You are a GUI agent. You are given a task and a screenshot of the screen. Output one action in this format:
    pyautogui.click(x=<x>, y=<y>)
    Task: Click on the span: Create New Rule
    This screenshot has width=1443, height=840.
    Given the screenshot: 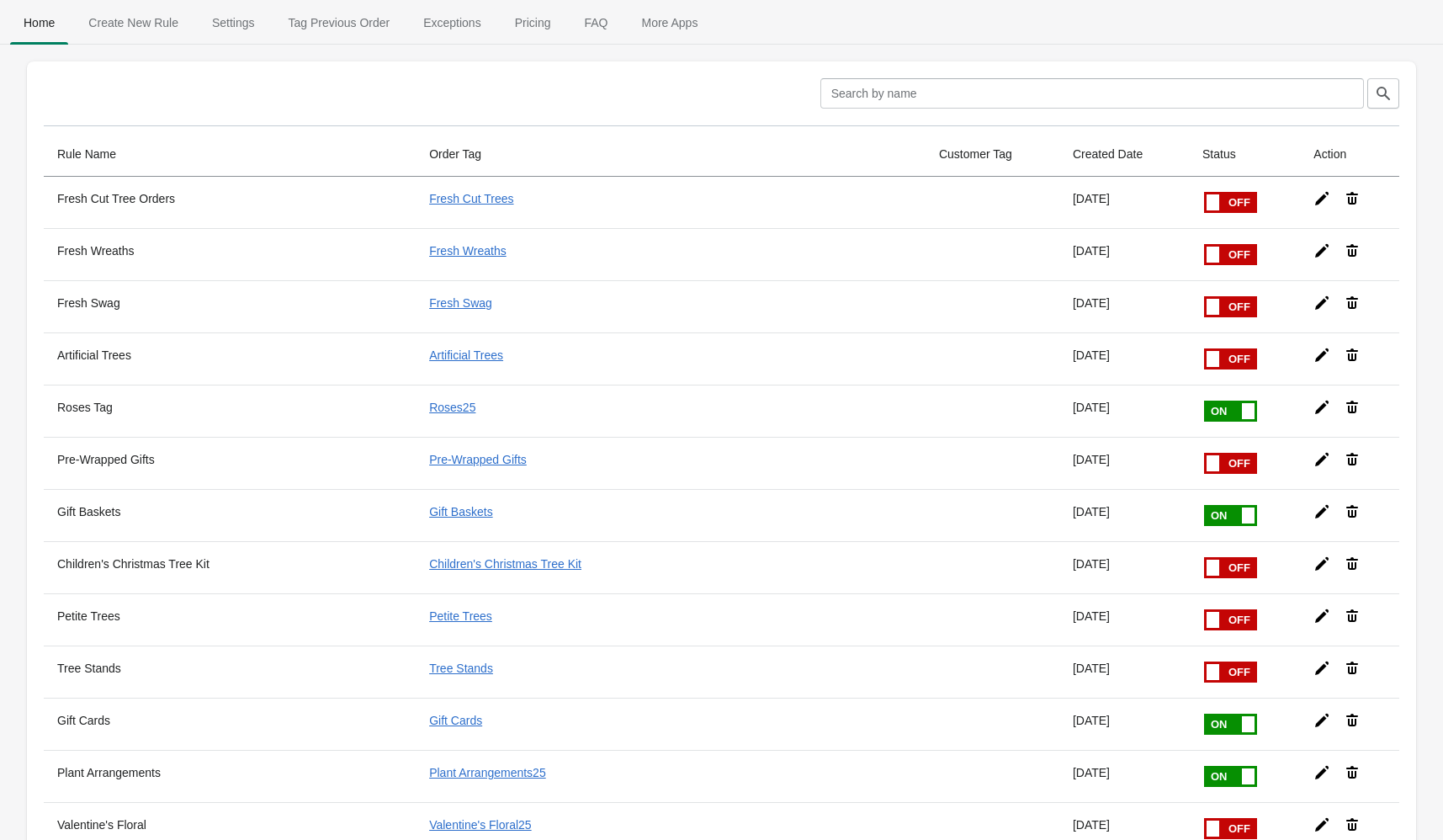 What is the action you would take?
    pyautogui.click(x=133, y=23)
    